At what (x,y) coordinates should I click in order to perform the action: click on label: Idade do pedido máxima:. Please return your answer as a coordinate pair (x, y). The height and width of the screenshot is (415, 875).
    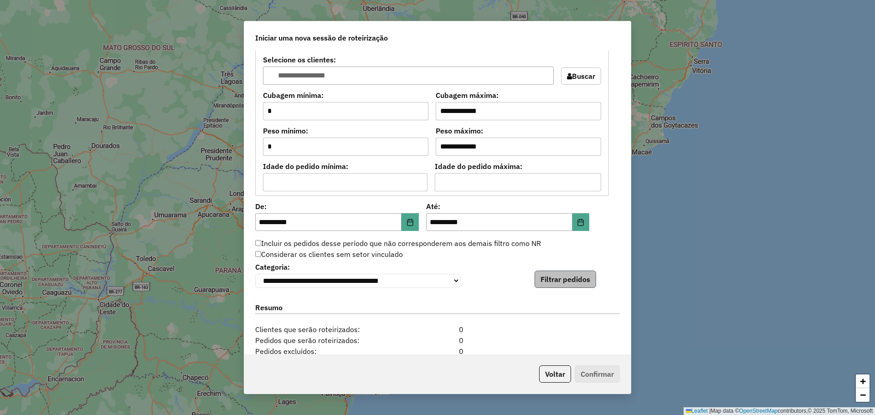
    Looking at the image, I should click on (518, 166).